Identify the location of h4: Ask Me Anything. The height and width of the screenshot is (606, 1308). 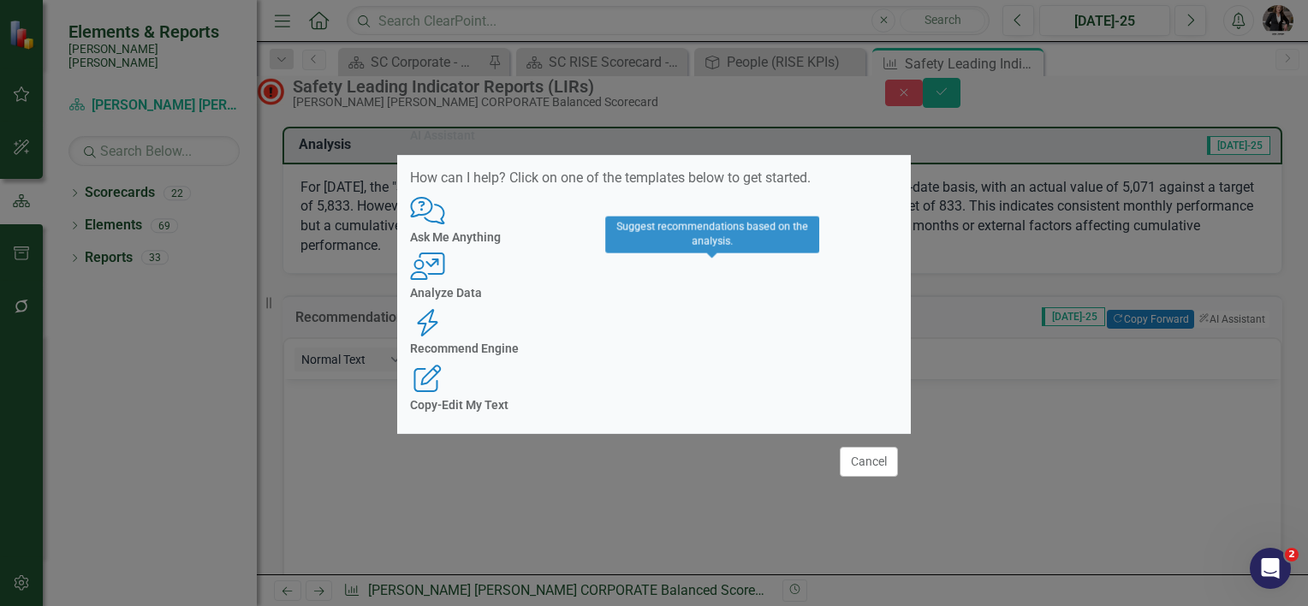
(654, 237).